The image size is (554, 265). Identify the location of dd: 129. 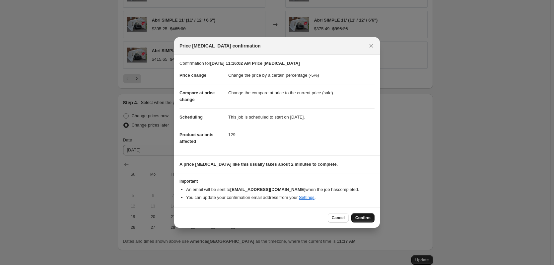
(301, 134).